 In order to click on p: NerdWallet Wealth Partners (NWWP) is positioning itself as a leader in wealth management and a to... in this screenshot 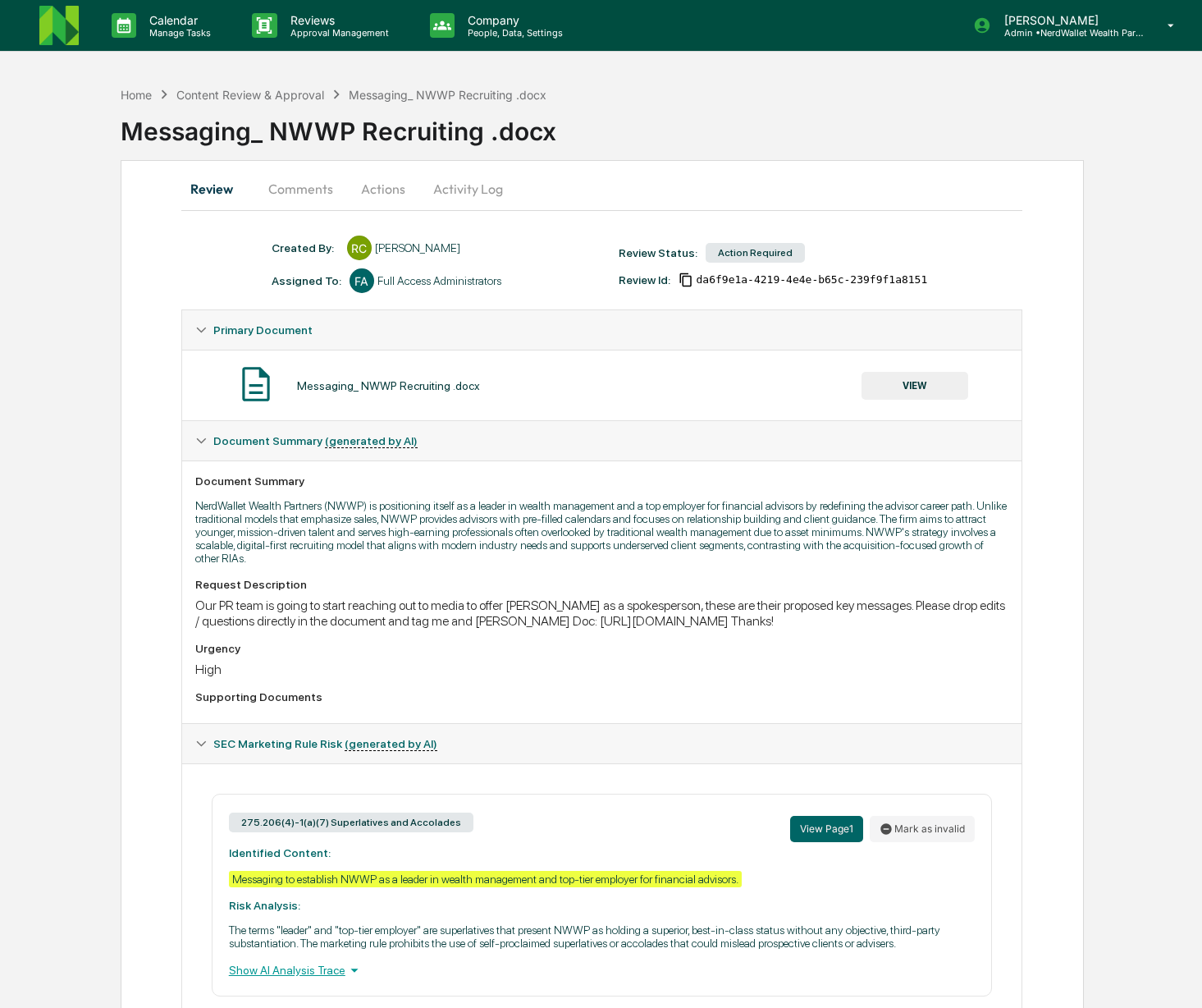, I will do `click(602, 531)`.